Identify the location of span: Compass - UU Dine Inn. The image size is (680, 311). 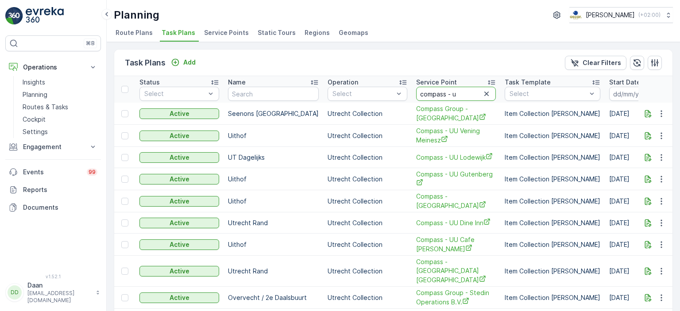
(456, 223).